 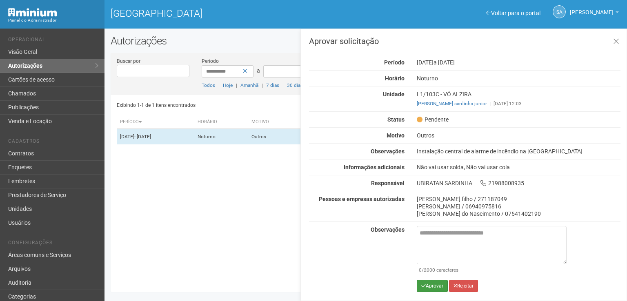 What do you see at coordinates (519, 183) in the screenshot?
I see `div: UBIRATAN SARDINHA 21988008935` at bounding box center [519, 183].